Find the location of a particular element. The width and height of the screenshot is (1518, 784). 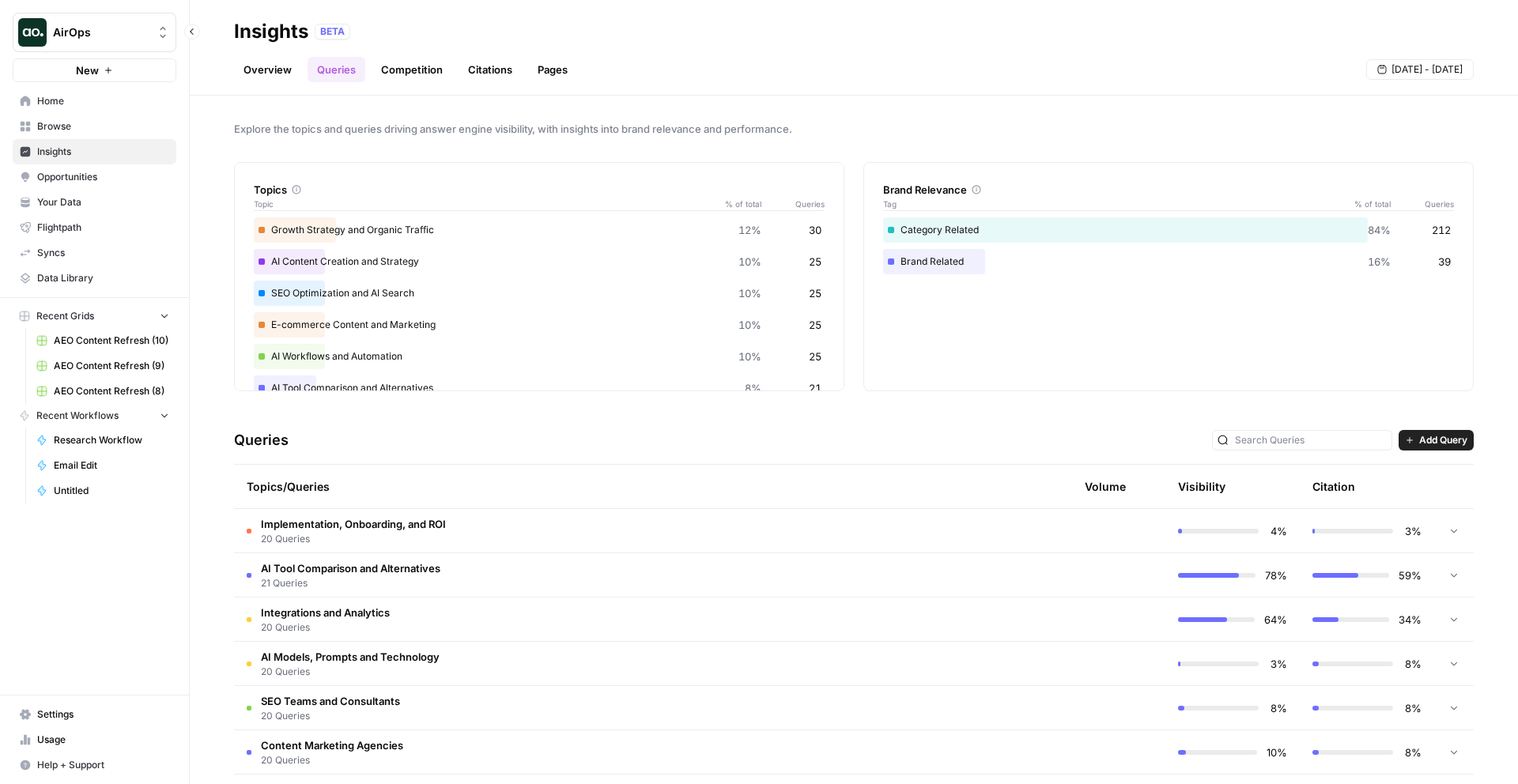

span: AEO Content Refresh (9) is located at coordinates (112, 366).